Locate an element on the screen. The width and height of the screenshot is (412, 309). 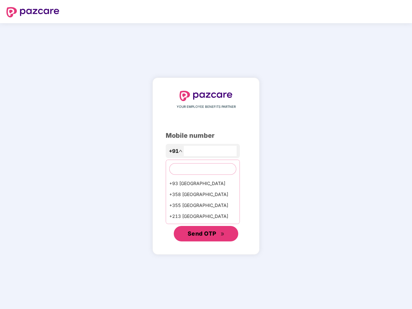
span: Send OTP is located at coordinates (202, 234).